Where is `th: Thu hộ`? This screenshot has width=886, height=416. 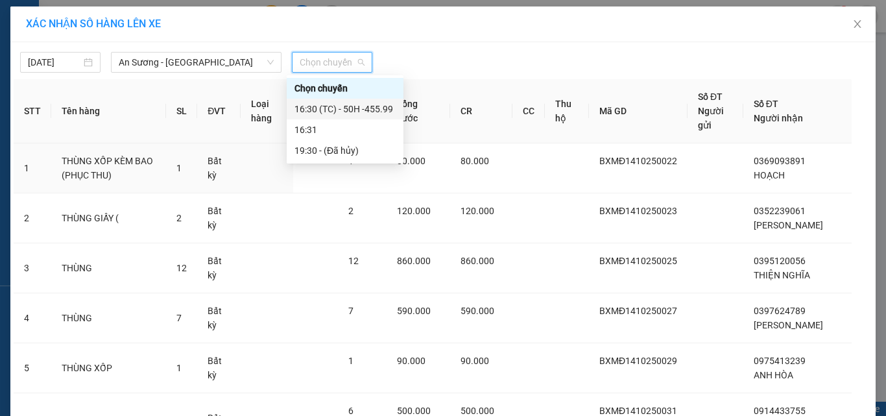
th: Thu hộ is located at coordinates (567, 111).